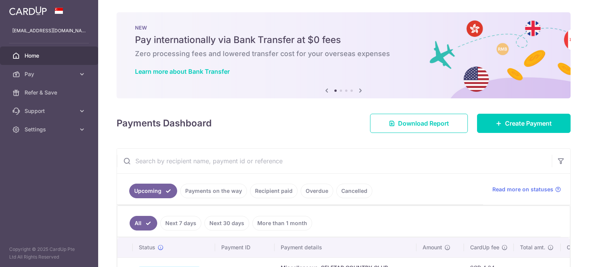 Image resolution: width=589 pixels, height=267 pixels. Describe the element at coordinates (282, 223) in the screenshot. I see `a: More than 1 month` at that location.